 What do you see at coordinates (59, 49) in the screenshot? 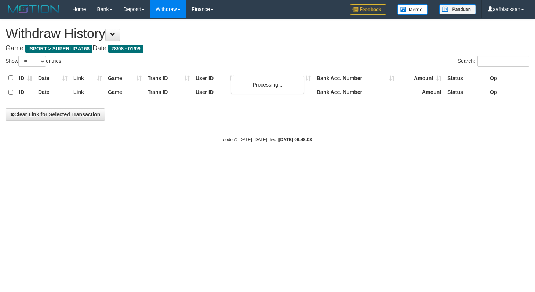
I see `span: ISPORT > SUPERLIGA168` at bounding box center [59, 49].